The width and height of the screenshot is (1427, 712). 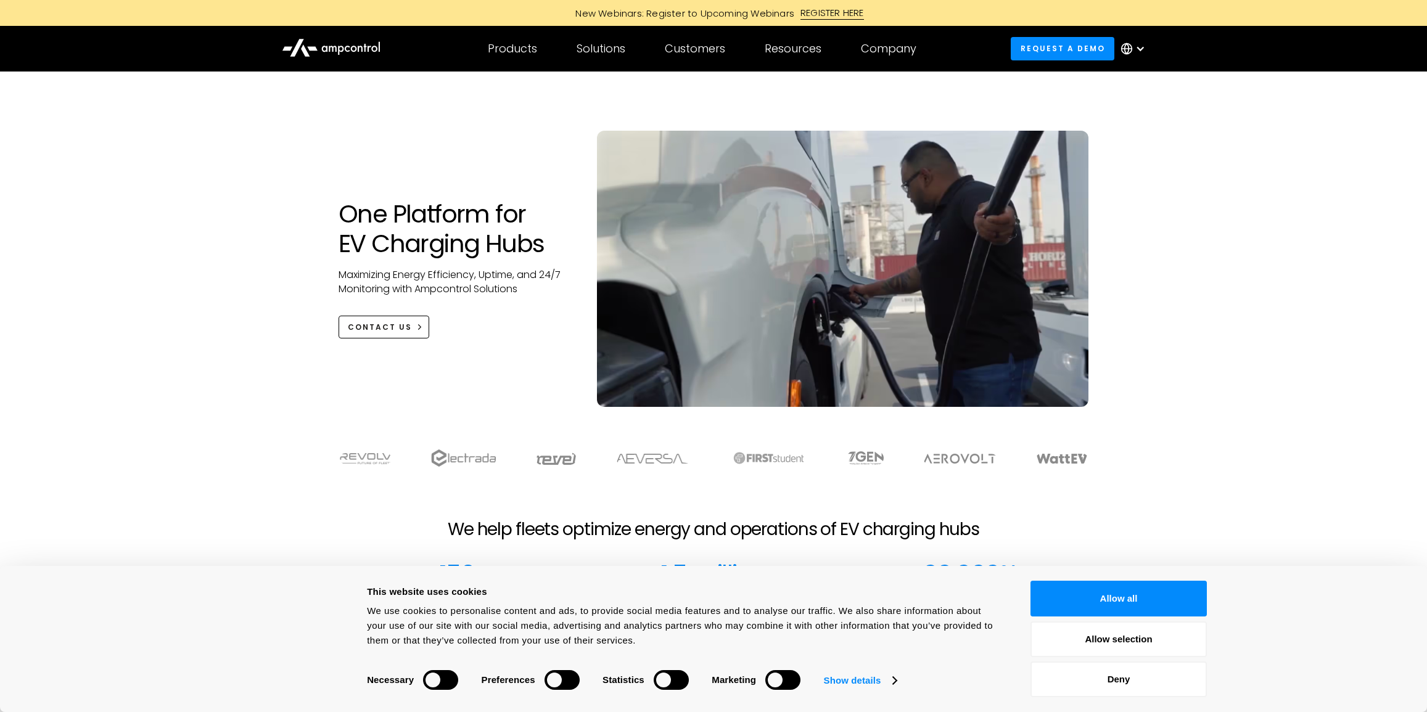 I want to click on h2: We help fleets optimize energy and operations of EV charging hubs, so click(x=714, y=530).